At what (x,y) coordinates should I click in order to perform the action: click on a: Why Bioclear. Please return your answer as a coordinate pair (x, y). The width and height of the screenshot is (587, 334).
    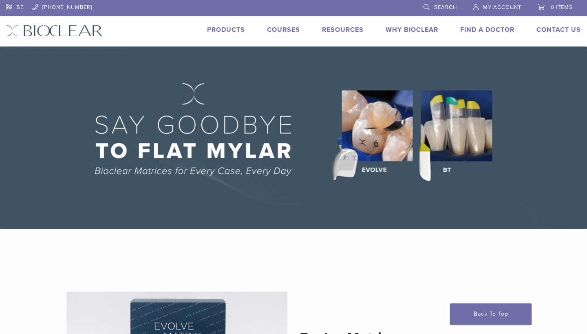
    Looking at the image, I should click on (411, 30).